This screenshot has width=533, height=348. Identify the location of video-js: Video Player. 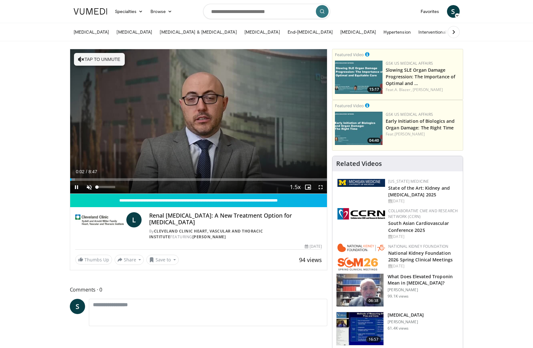
(199, 122).